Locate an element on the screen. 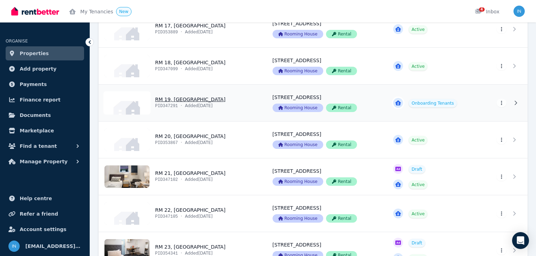 Image resolution: width=536 pixels, height=256 pixels. a: Help centre is located at coordinates (45, 199).